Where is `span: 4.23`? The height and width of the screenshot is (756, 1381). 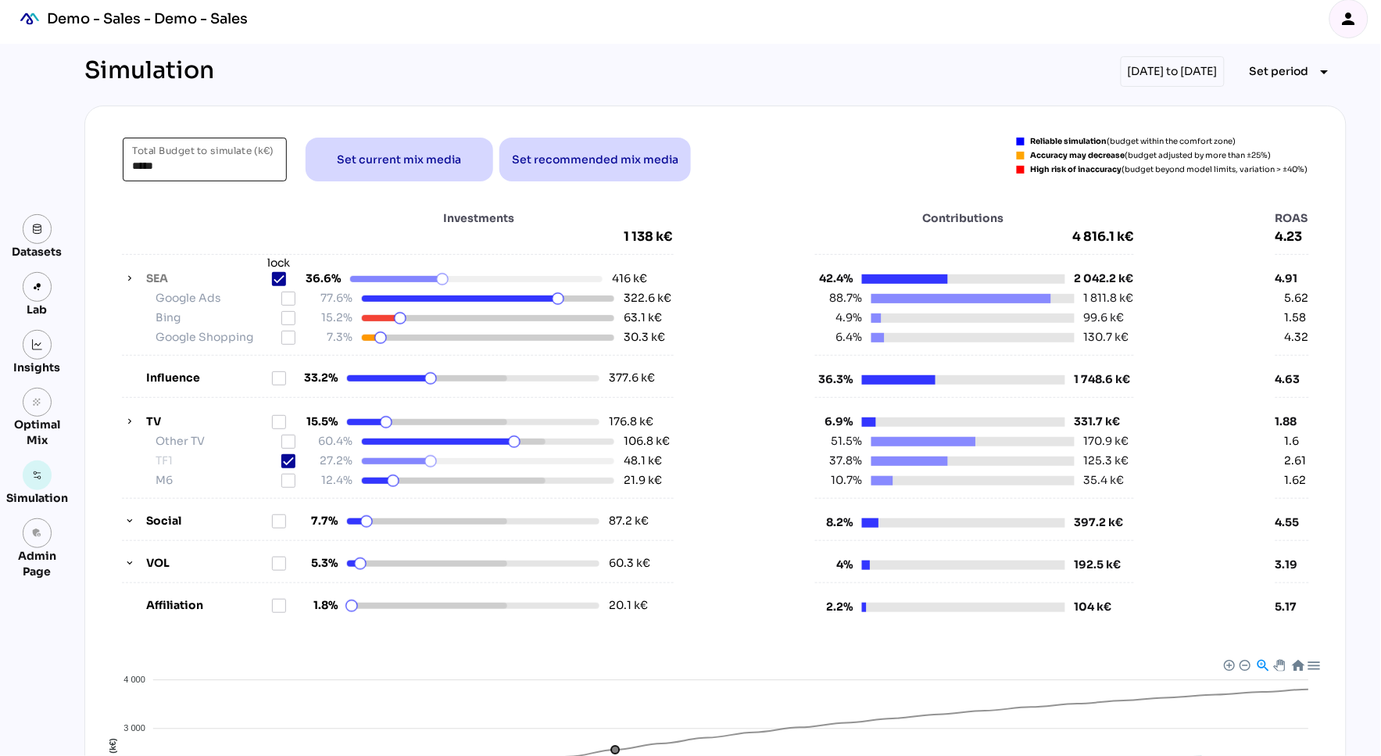 span: 4.23 is located at coordinates (1292, 237).